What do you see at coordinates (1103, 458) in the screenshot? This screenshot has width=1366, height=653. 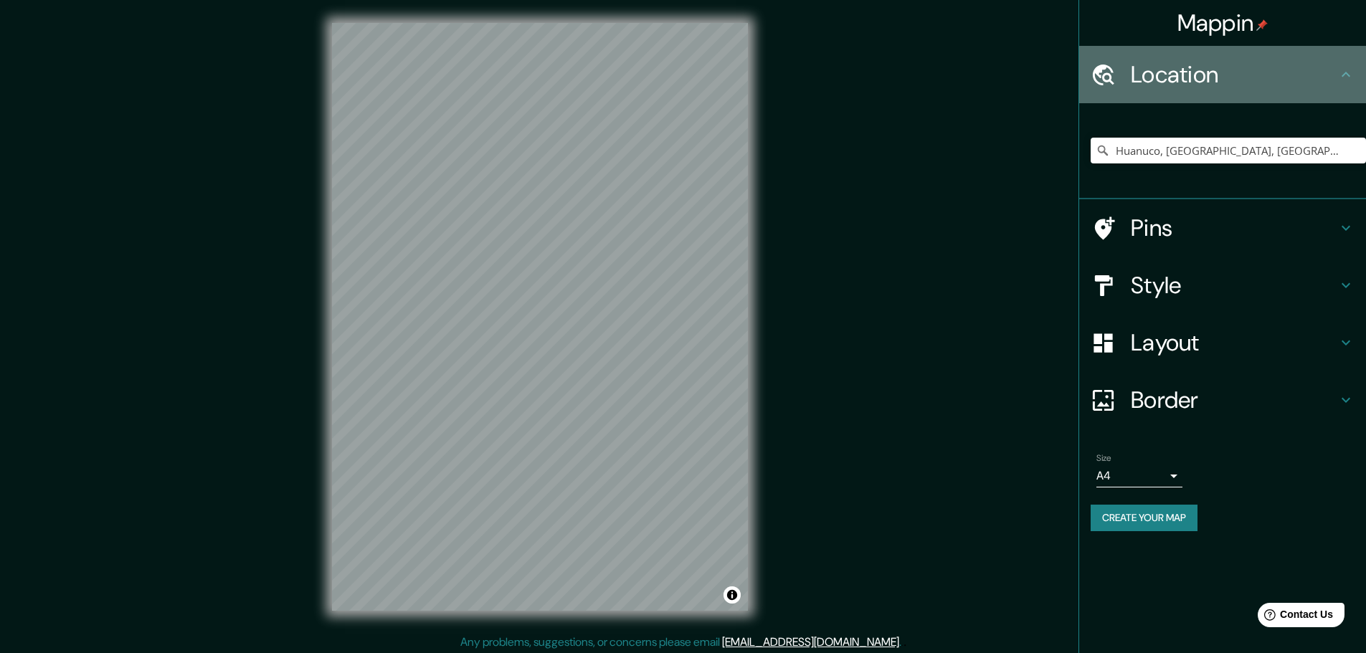 I see `label: Size` at bounding box center [1103, 458].